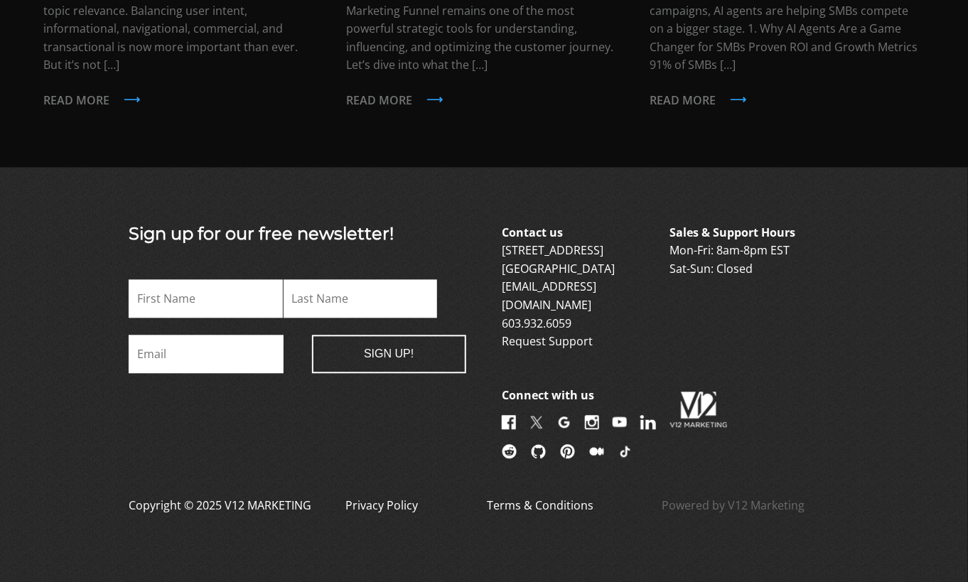  What do you see at coordinates (206, 354) in the screenshot?
I see `input: Email` at bounding box center [206, 354].